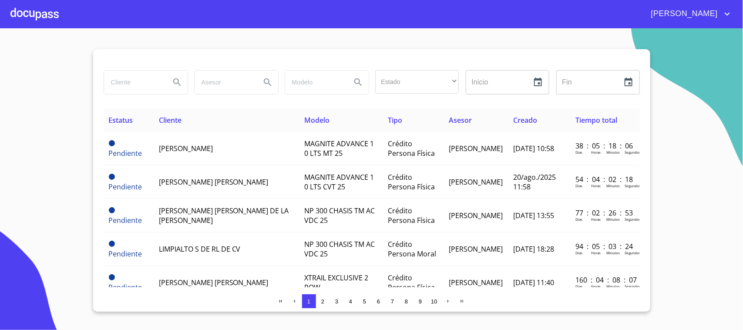 This screenshot has height=330, width=743. Describe the element at coordinates (689, 14) in the screenshot. I see `button: account of current user` at that location.